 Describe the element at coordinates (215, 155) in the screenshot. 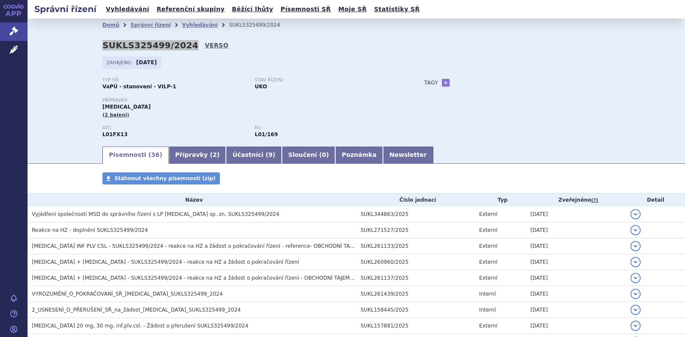

I see `span: 2` at that location.